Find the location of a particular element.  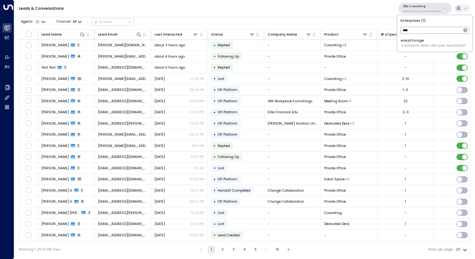

span: All is located at coordinates (75, 22).